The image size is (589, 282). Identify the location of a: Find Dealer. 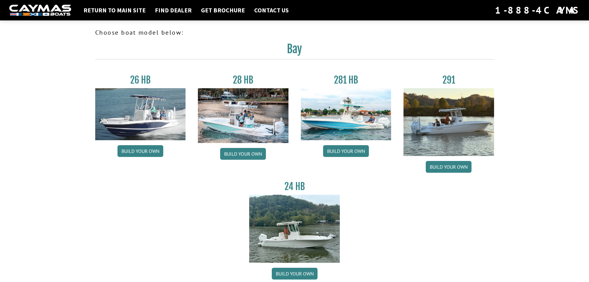
(173, 10).